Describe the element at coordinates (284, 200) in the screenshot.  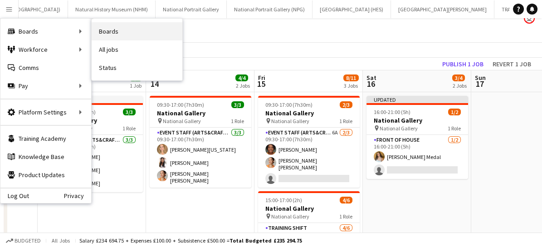
I see `span: 15:00-17:00 (2h)` at that location.